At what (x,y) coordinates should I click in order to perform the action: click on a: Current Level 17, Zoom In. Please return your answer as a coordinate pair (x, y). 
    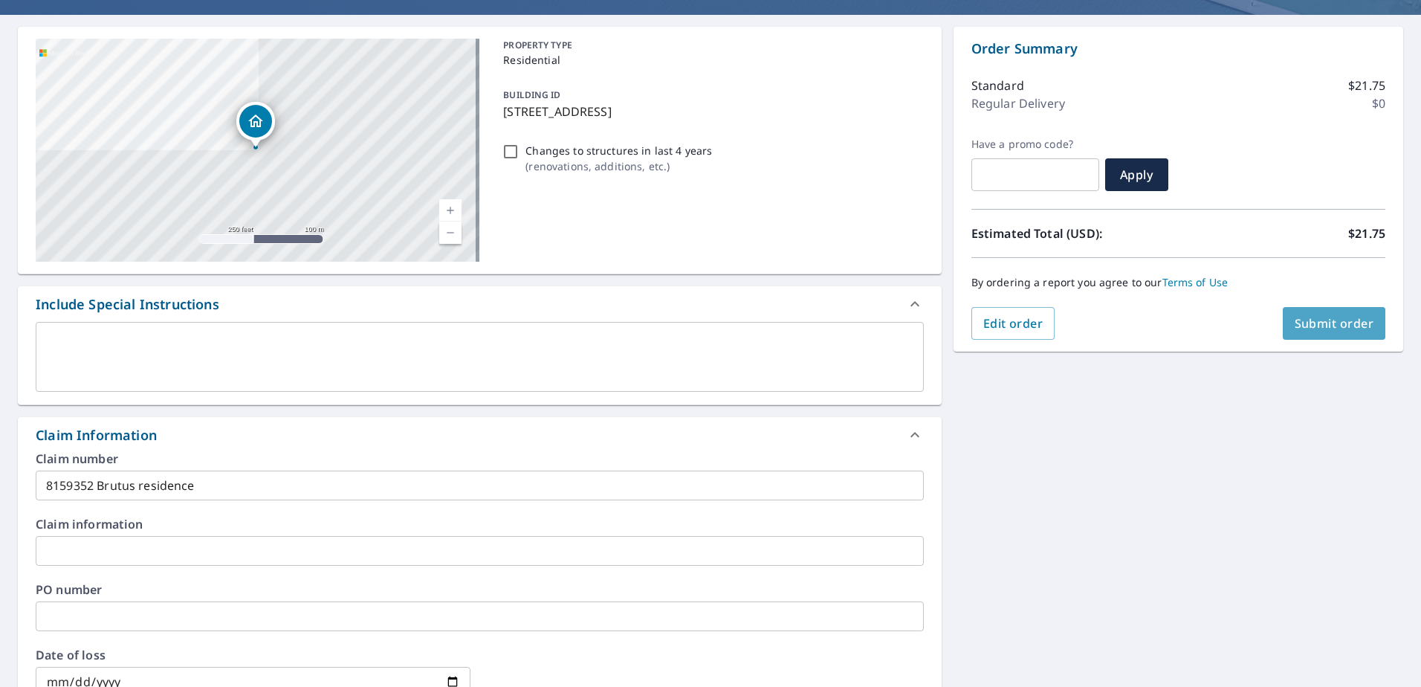
    Looking at the image, I should click on (450, 210).